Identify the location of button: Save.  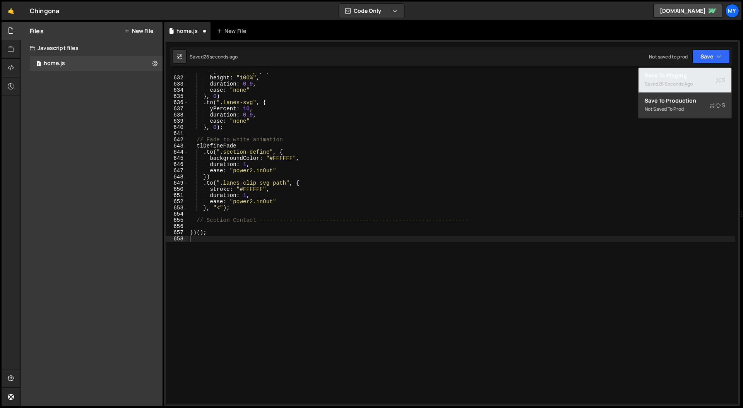
(710, 56).